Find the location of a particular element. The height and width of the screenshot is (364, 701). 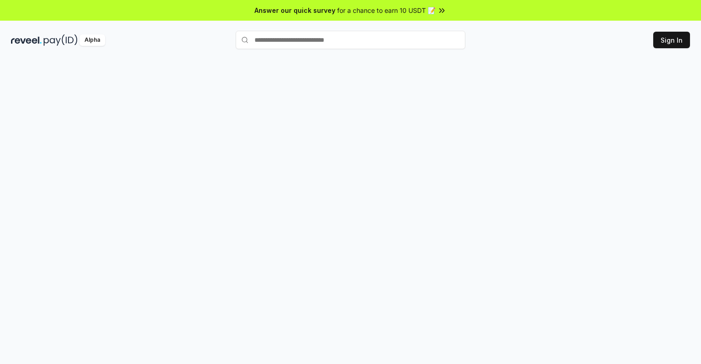

button: Sign In is located at coordinates (672, 40).